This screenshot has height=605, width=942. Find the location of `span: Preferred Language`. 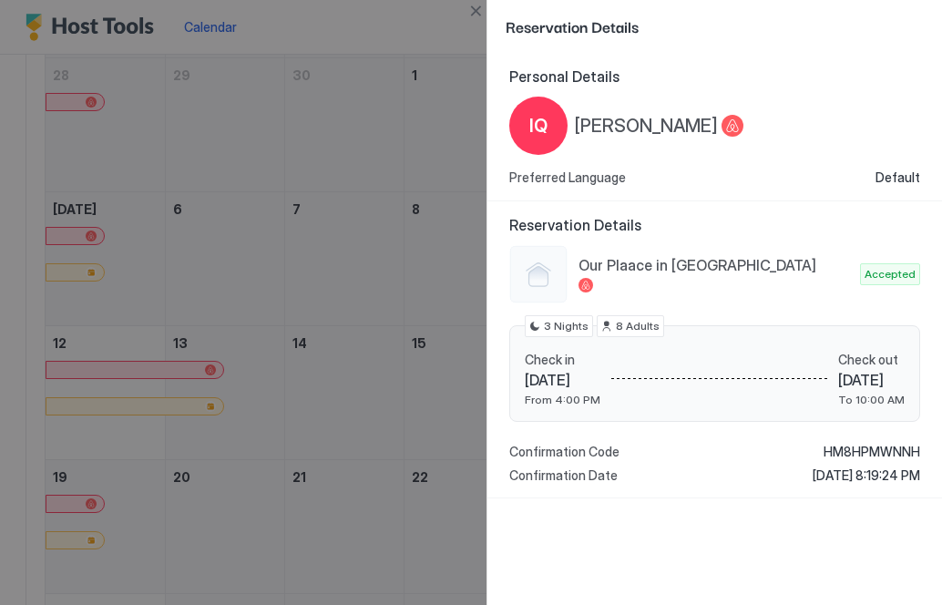

span: Preferred Language is located at coordinates (568, 178).